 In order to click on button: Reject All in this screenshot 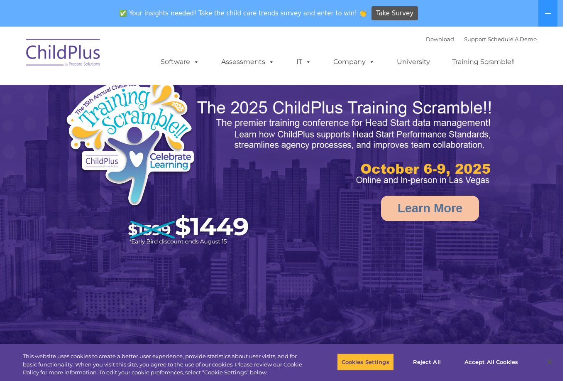, I will do `click(431, 361)`.